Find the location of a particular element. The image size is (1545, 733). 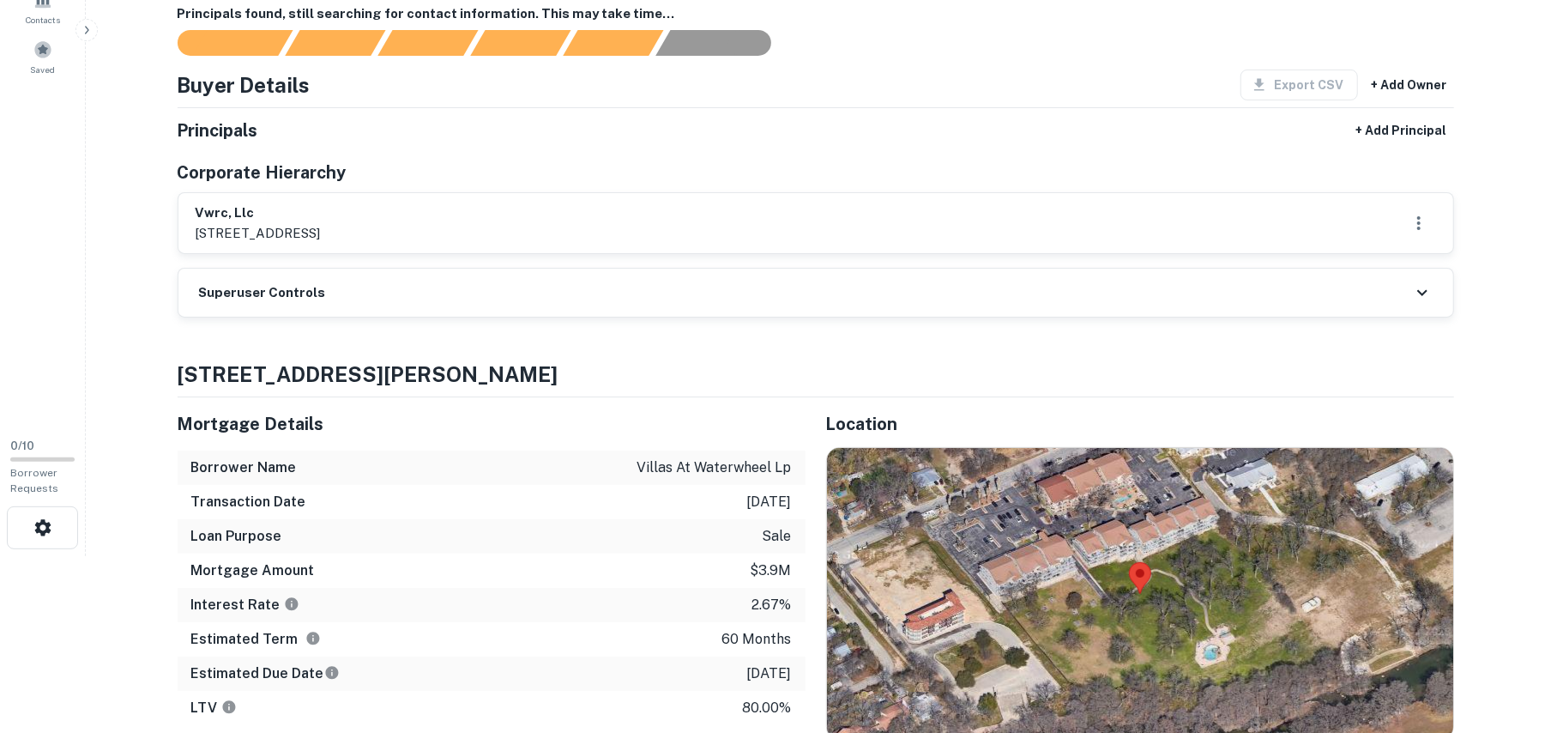

div: Principals found, still searching for contact information. This may take time... is located at coordinates (613, 43).